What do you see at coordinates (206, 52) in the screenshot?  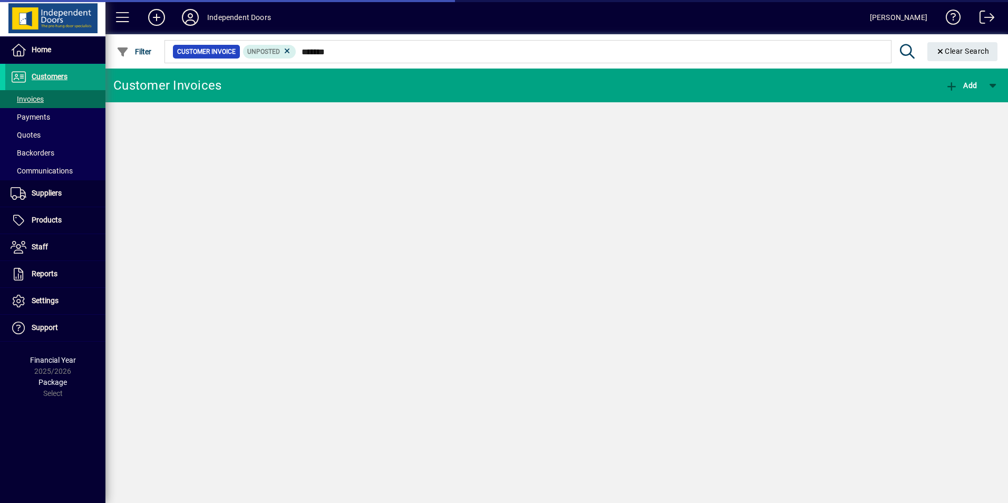 I see `span: Customer Invoice` at bounding box center [206, 52].